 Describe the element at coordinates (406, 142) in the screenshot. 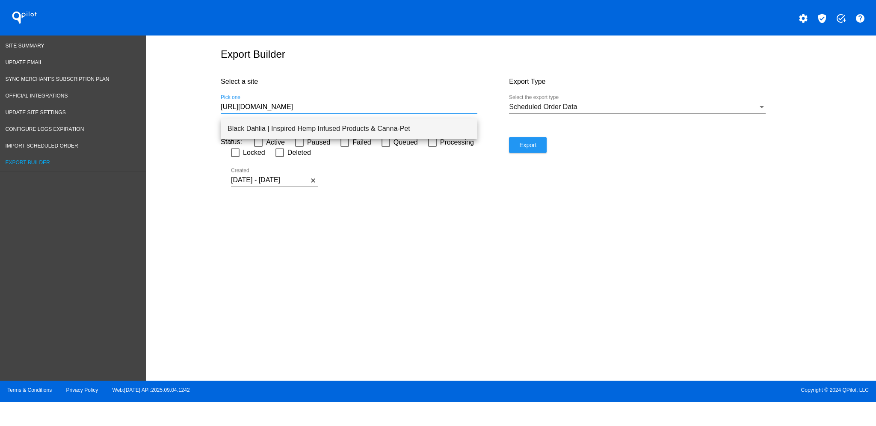

I see `span: Queued` at that location.